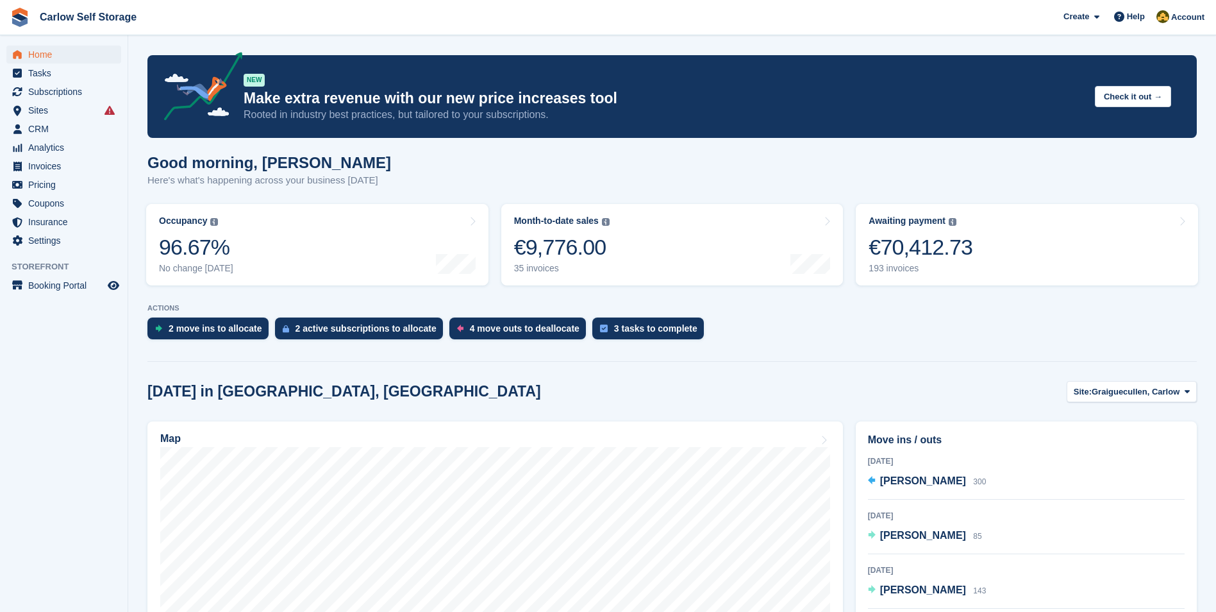 This screenshot has height=612, width=1216. Describe the element at coordinates (67, 110) in the screenshot. I see `span: Sites` at that location.